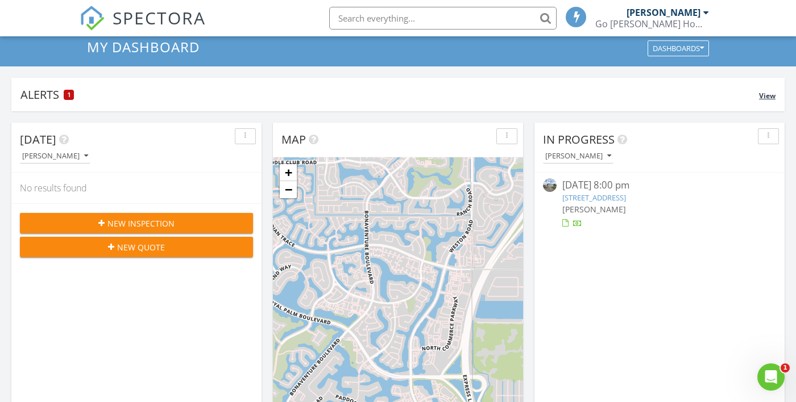 Image resolution: width=796 pixels, height=402 pixels. I want to click on button: New Quote, so click(136, 247).